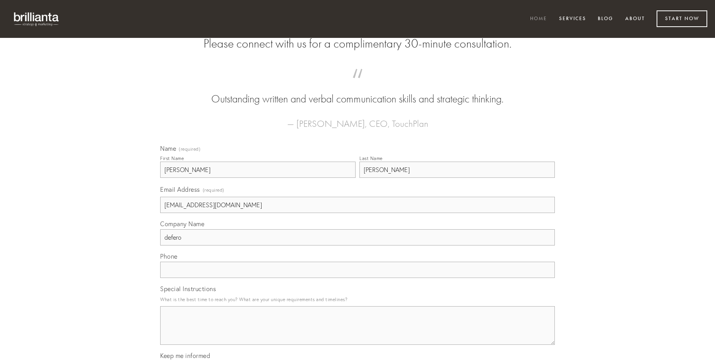  I want to click on span: Name, so click(168, 149).